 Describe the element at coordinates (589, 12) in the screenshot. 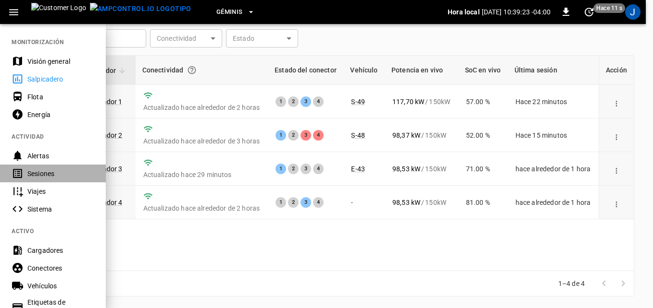

I see `button: Establecer intervalo de actualización` at that location.